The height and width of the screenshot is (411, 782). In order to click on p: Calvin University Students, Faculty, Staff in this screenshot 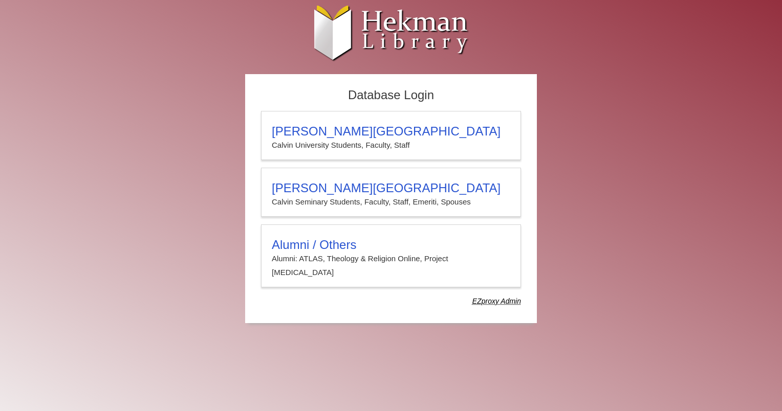, I will do `click(391, 145)`.